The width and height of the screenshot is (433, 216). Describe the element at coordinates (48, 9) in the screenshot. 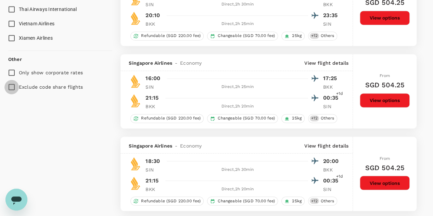

I see `span: Thai Airways International` at that location.